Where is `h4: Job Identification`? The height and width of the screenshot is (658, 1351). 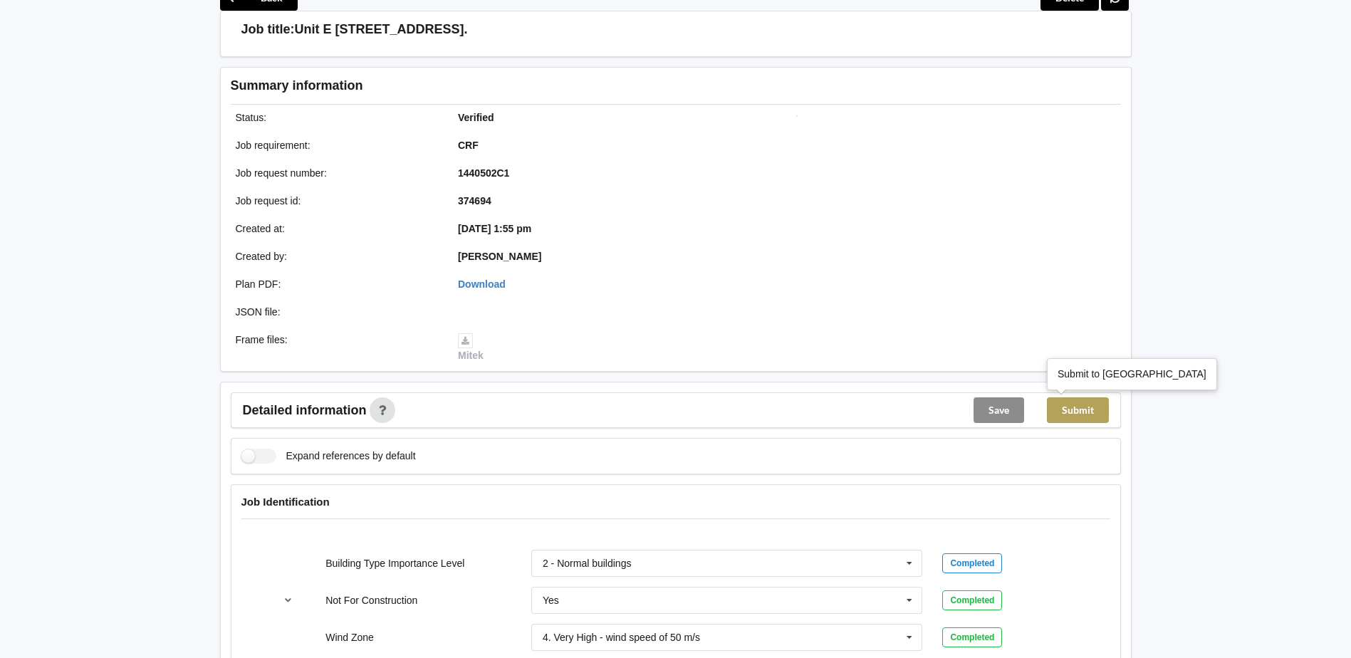
h4: Job Identification is located at coordinates (676, 501).